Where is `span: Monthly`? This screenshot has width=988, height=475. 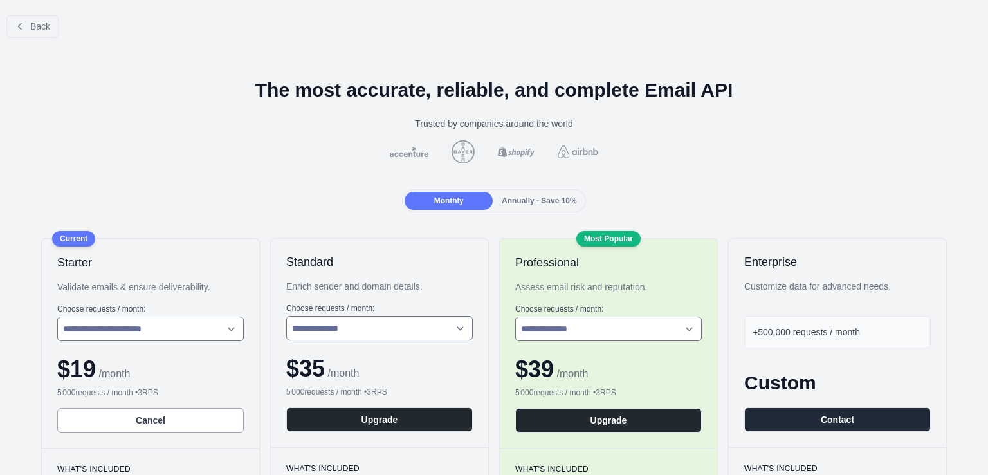
span: Monthly is located at coordinates (449, 201).